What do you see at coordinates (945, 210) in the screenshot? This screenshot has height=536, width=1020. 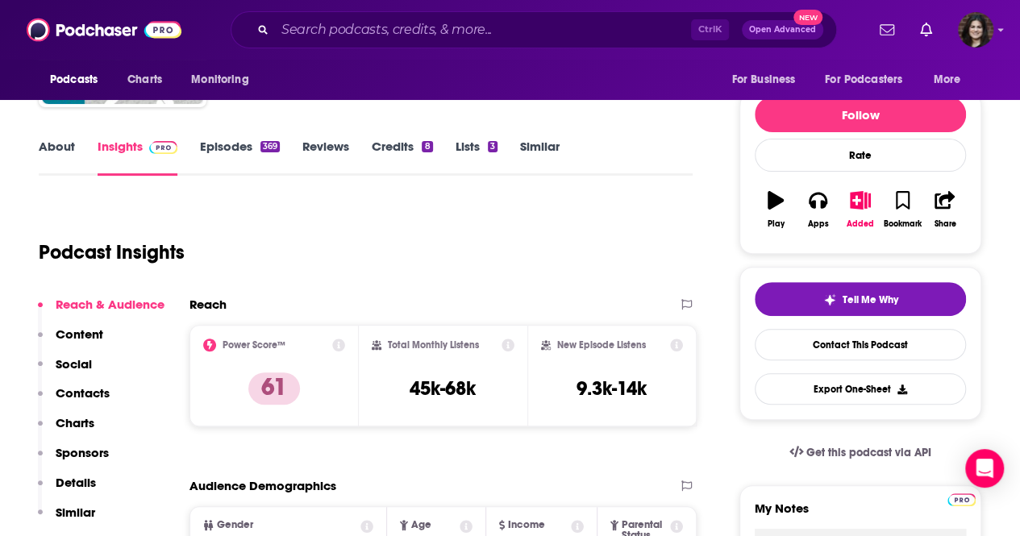 I see `button: Share` at bounding box center [945, 210].